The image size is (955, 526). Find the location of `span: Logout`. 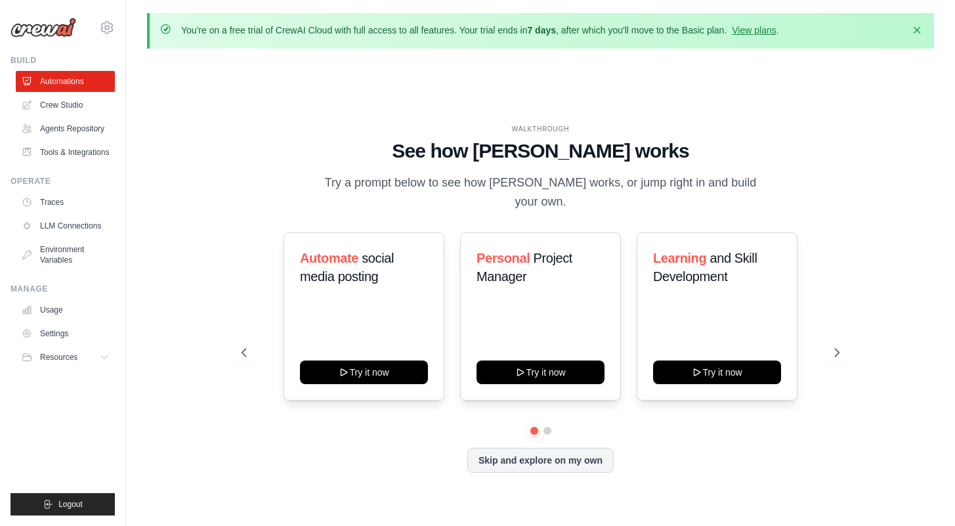

span: Logout is located at coordinates (70, 504).